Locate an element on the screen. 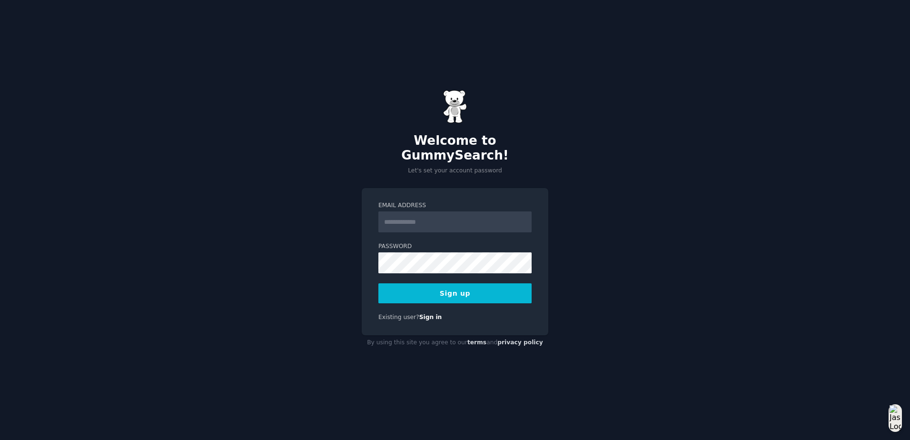  a: terms is located at coordinates (477, 342).